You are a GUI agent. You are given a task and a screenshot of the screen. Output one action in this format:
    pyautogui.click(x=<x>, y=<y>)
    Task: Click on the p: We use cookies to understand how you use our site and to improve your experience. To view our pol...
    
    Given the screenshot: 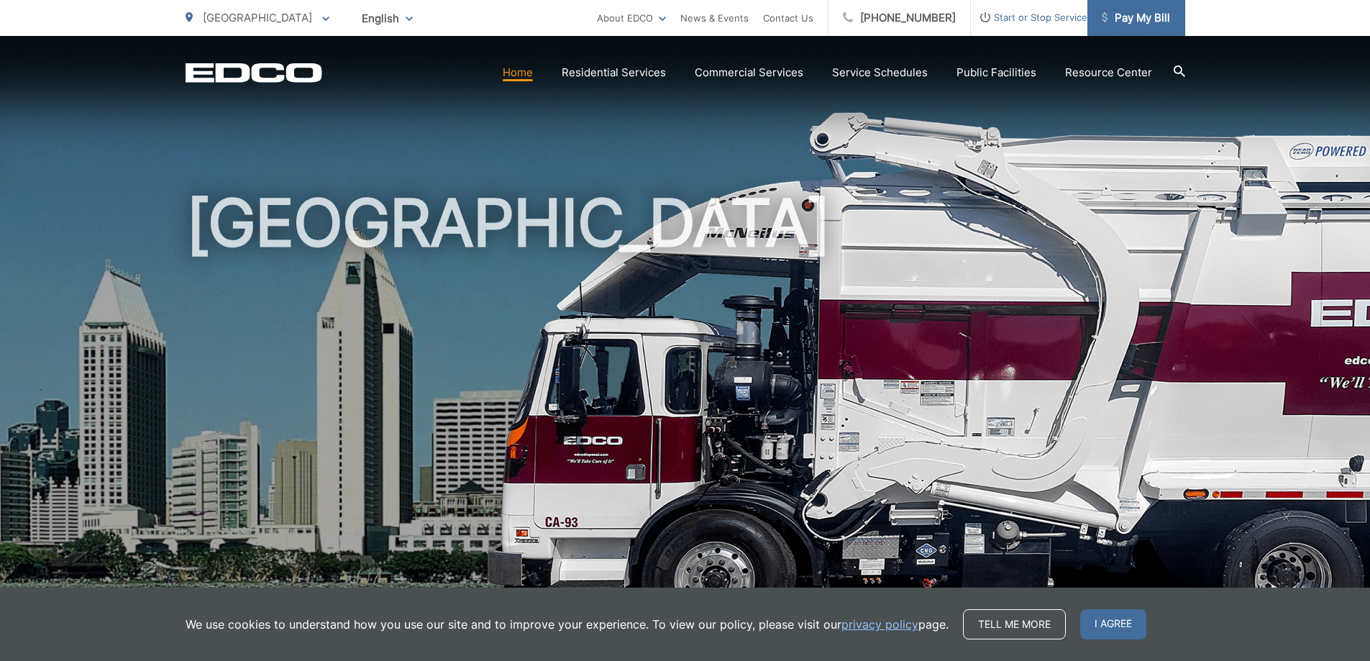 What is the action you would take?
    pyautogui.click(x=567, y=624)
    